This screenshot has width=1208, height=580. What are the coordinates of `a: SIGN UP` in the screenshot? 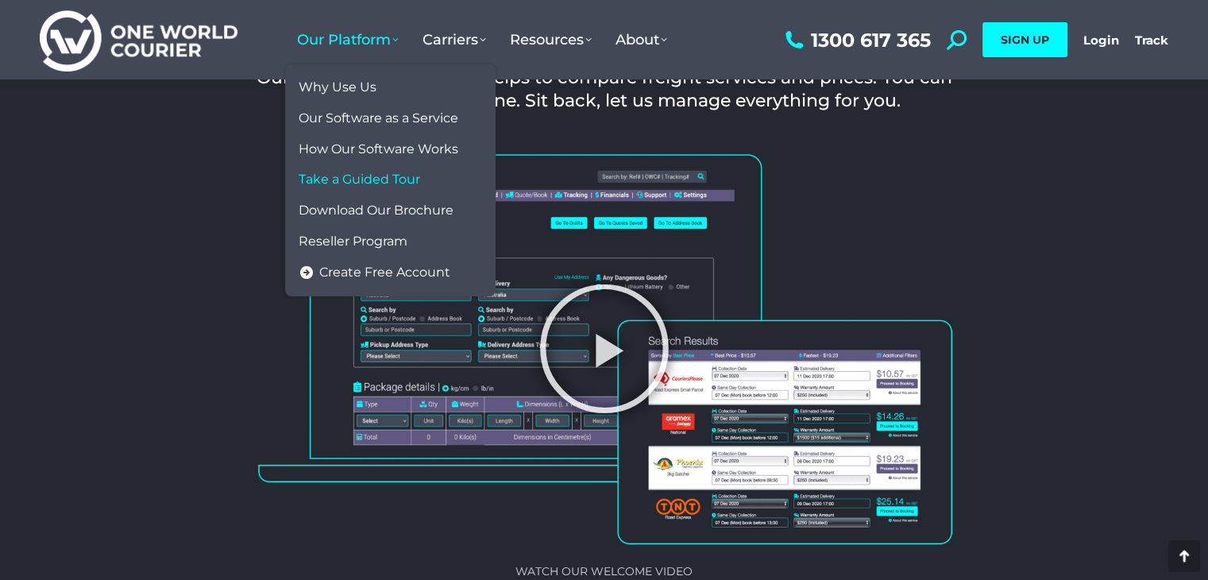 It's located at (1024, 40).